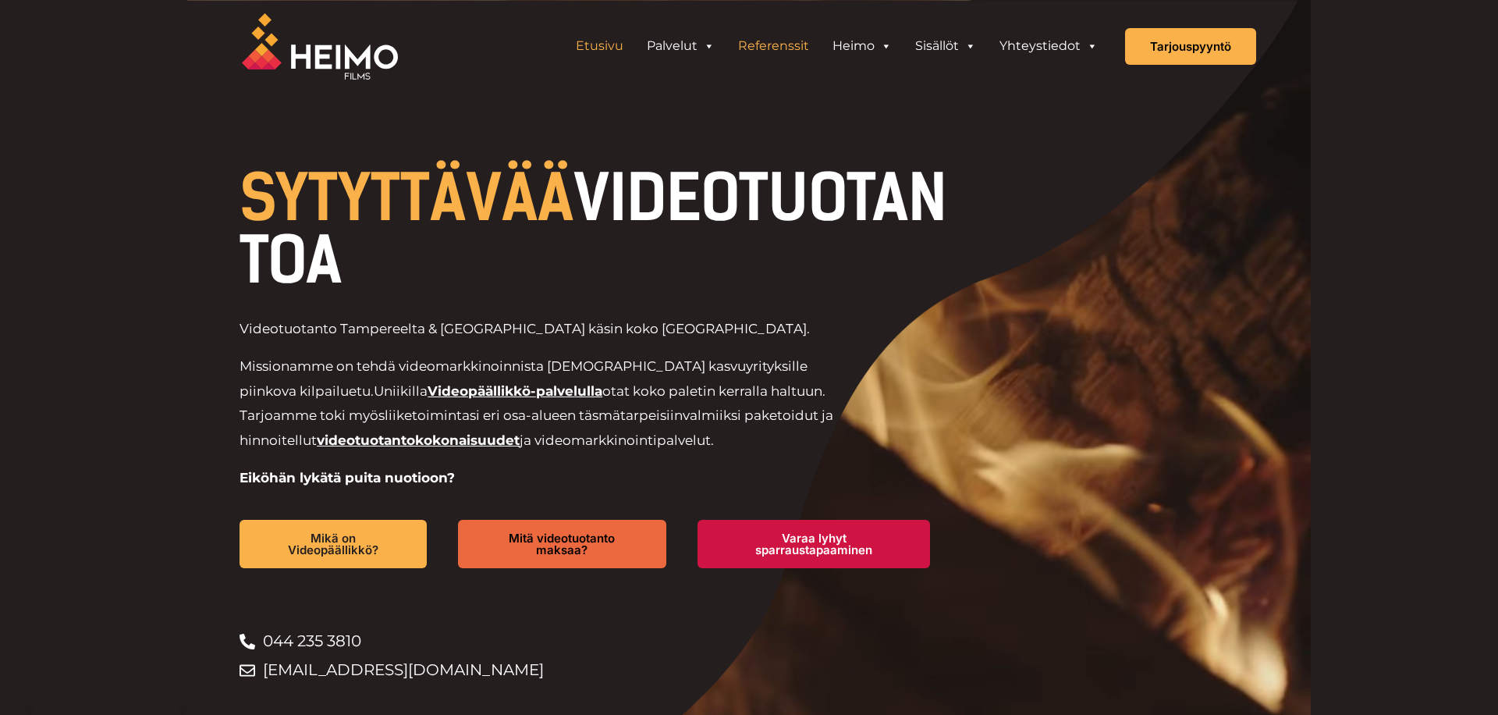  I want to click on a: Heimo, so click(862, 46).